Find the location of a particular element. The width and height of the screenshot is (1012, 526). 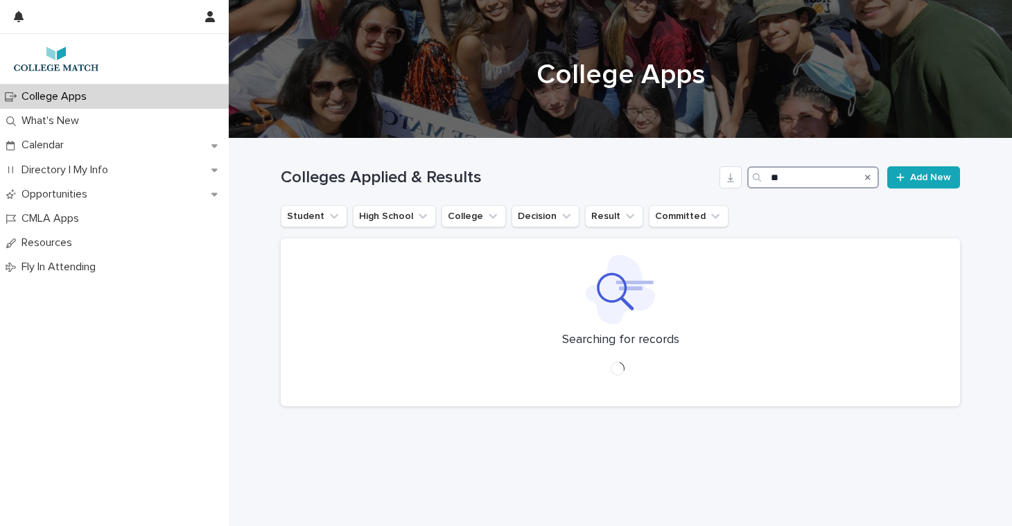

h1: College Apps is located at coordinates (620, 75).